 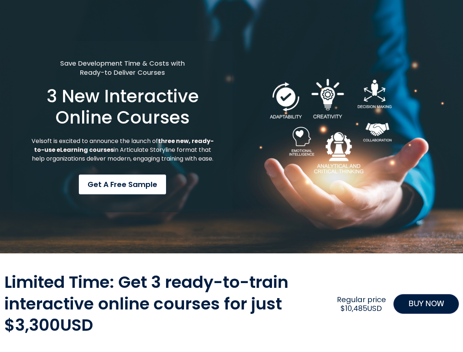 I want to click on strong: three new, ready-to-use eLearning courses, so click(x=124, y=145).